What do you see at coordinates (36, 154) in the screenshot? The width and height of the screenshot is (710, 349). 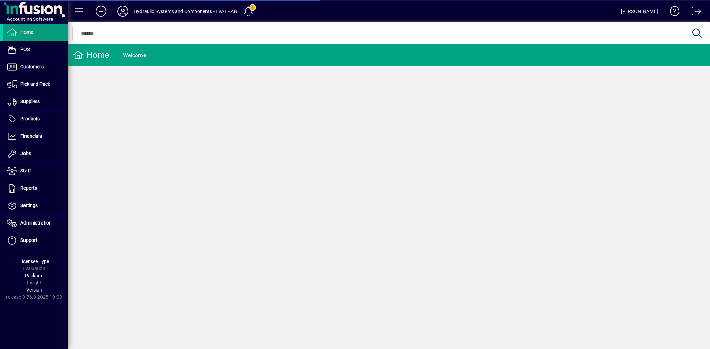 I see `a: Jobs` at bounding box center [36, 154].